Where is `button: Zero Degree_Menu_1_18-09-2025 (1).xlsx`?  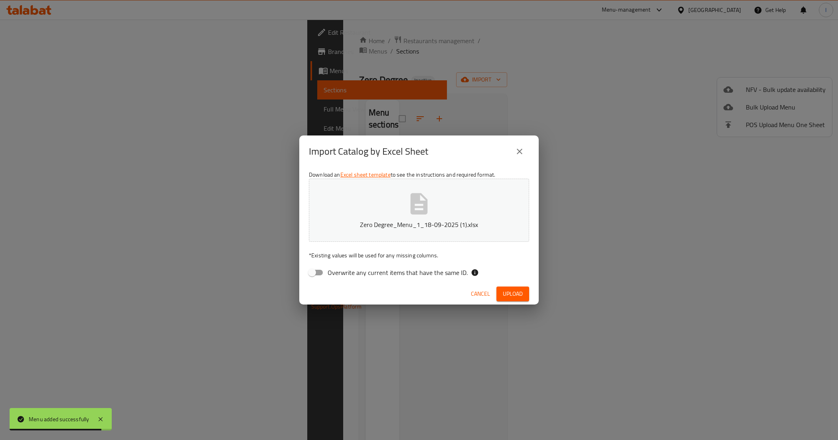 button: Zero Degree_Menu_1_18-09-2025 (1).xlsx is located at coordinates (419, 210).